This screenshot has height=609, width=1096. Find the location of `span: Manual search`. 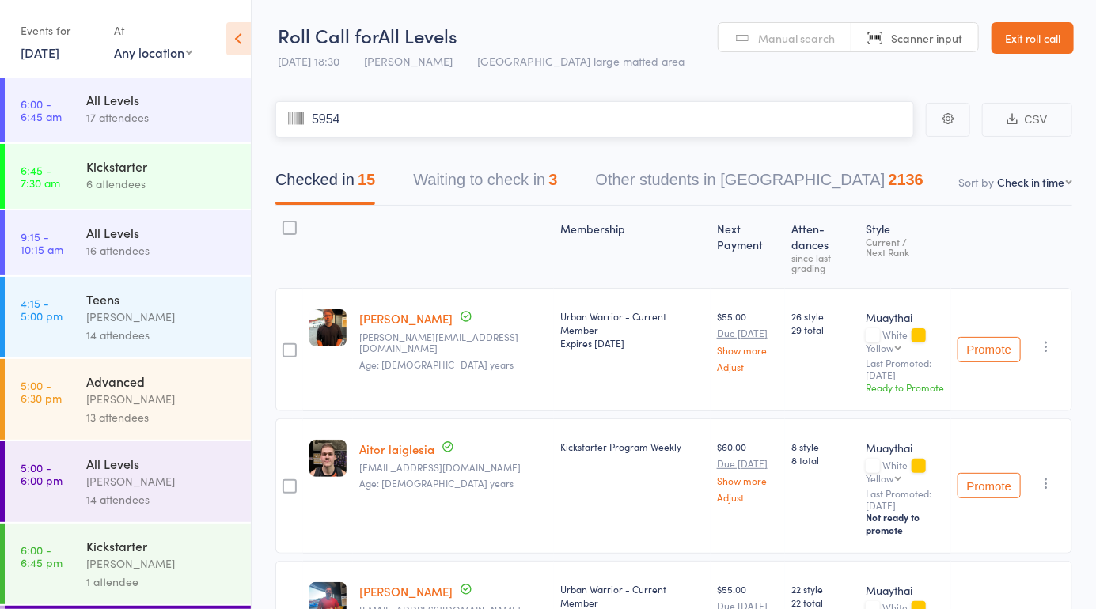

span: Manual search is located at coordinates (796, 38).